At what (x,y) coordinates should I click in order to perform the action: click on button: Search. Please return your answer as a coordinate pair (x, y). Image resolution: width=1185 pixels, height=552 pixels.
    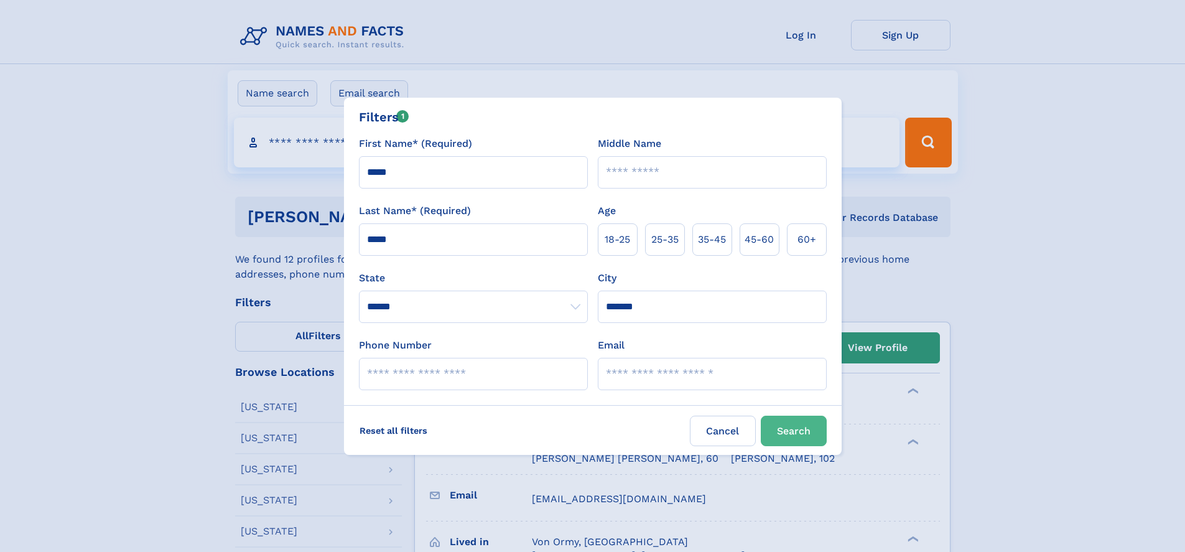
    Looking at the image, I should click on (794, 431).